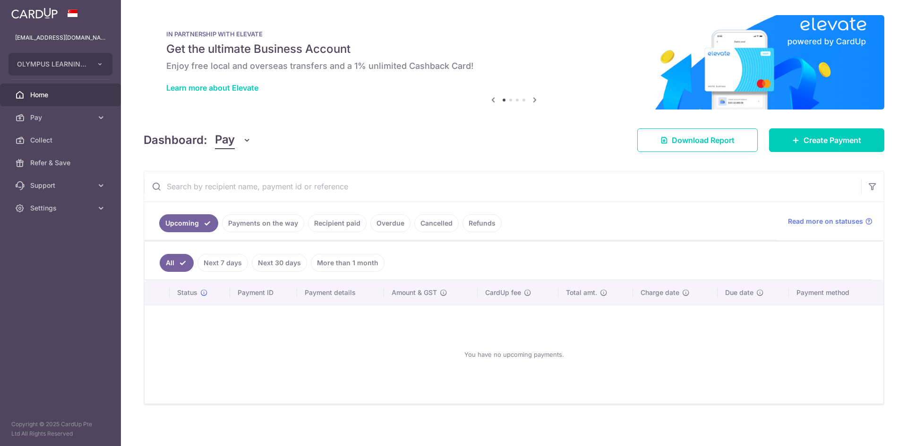  Describe the element at coordinates (414, 293) in the screenshot. I see `span: Amount & GST` at that location.